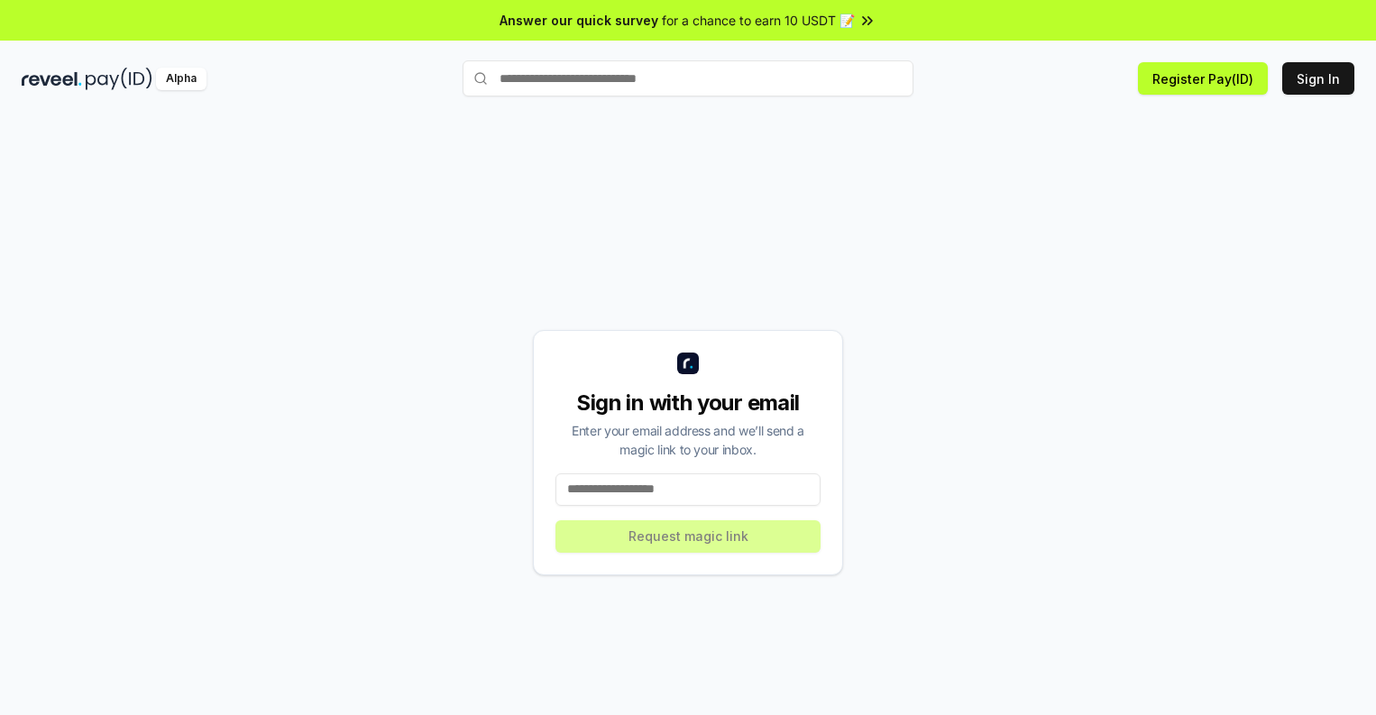 This screenshot has width=1376, height=715. I want to click on div: Alpha, so click(181, 78).